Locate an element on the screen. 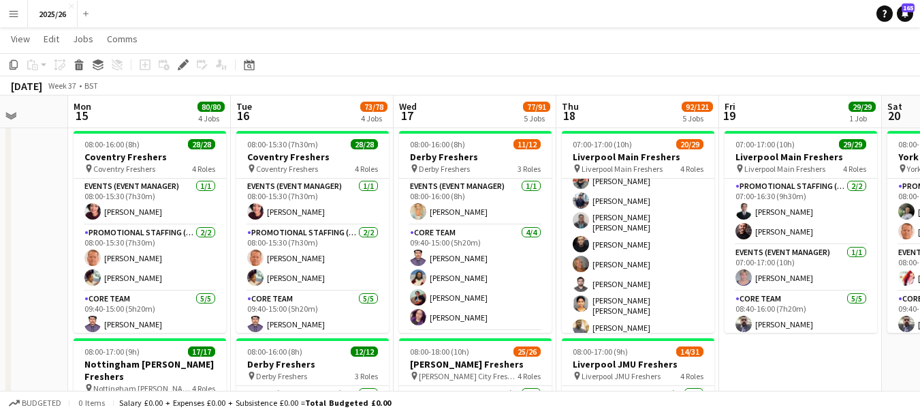 The width and height of the screenshot is (920, 414). h3: Liverpool JMU Freshers is located at coordinates (638, 364).